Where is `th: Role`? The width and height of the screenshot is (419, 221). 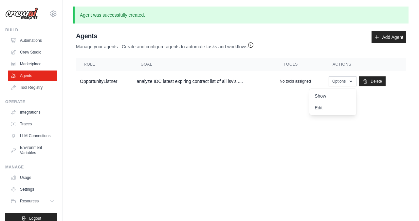
th: Role is located at coordinates (104, 64).